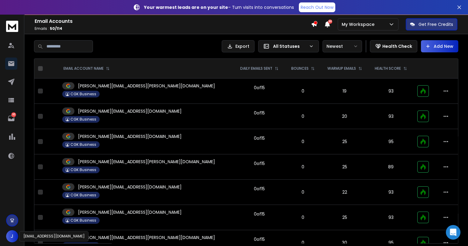 The height and width of the screenshot is (246, 468). I want to click on h1: Email Accounts, so click(173, 21).